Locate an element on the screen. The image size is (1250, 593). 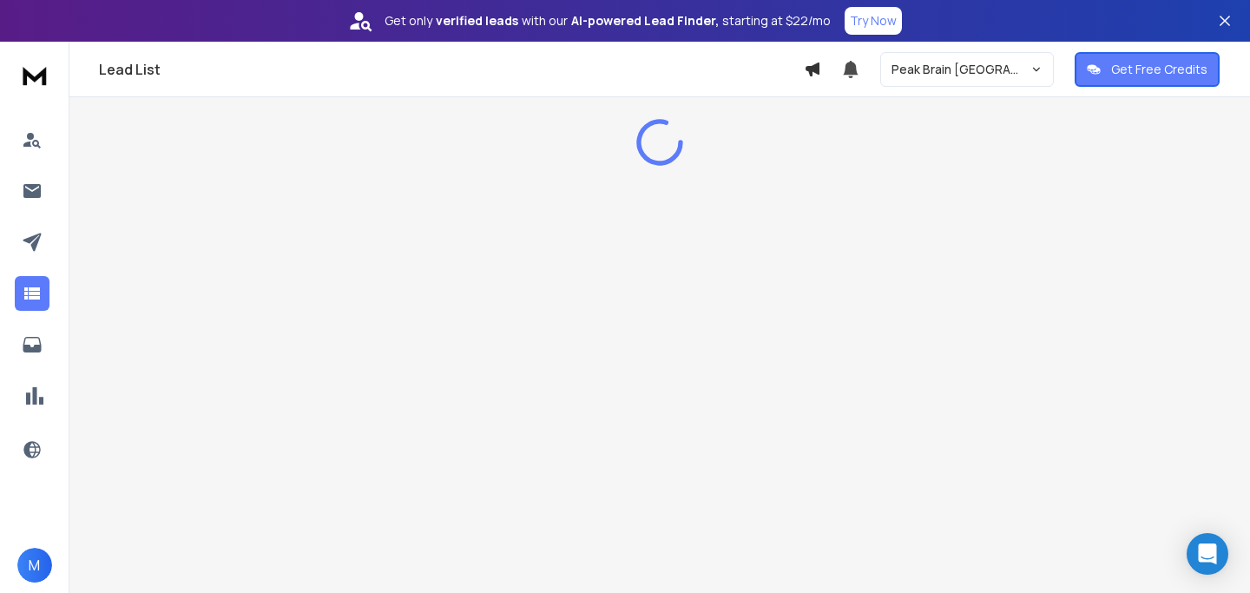
button: Get Free Credits is located at coordinates (1146, 69).